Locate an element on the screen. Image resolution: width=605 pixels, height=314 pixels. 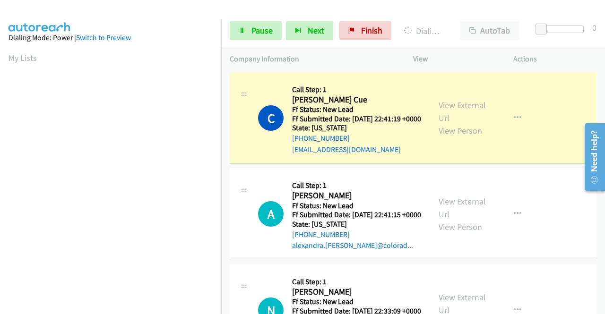
a: Switch to Preview is located at coordinates (104, 37).